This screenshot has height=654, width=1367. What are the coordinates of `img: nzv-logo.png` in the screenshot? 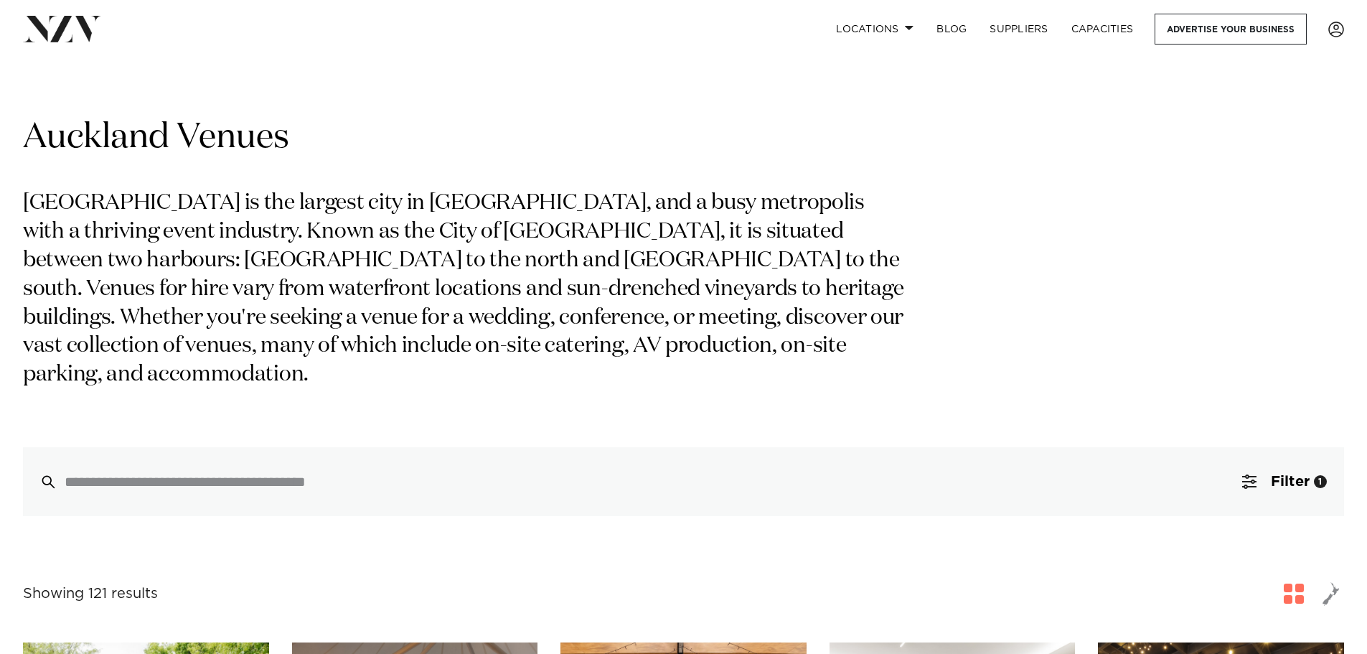 It's located at (62, 29).